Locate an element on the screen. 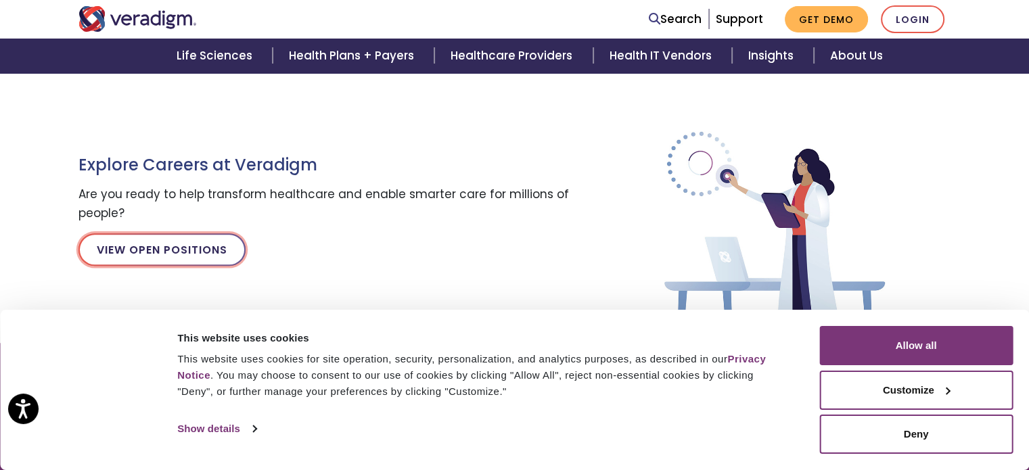  div: This website uses cookies is located at coordinates (483, 338).